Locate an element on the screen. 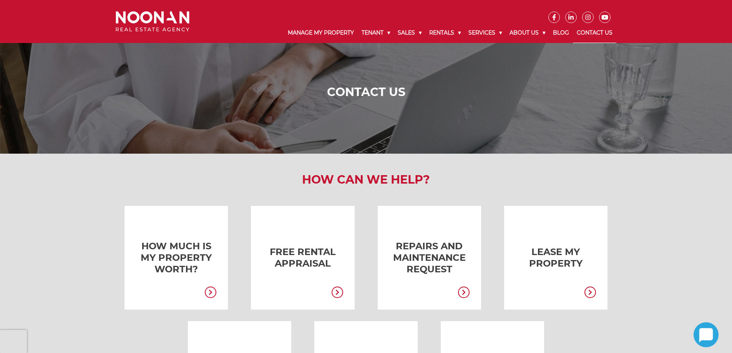  a: Tenant is located at coordinates (376, 33).